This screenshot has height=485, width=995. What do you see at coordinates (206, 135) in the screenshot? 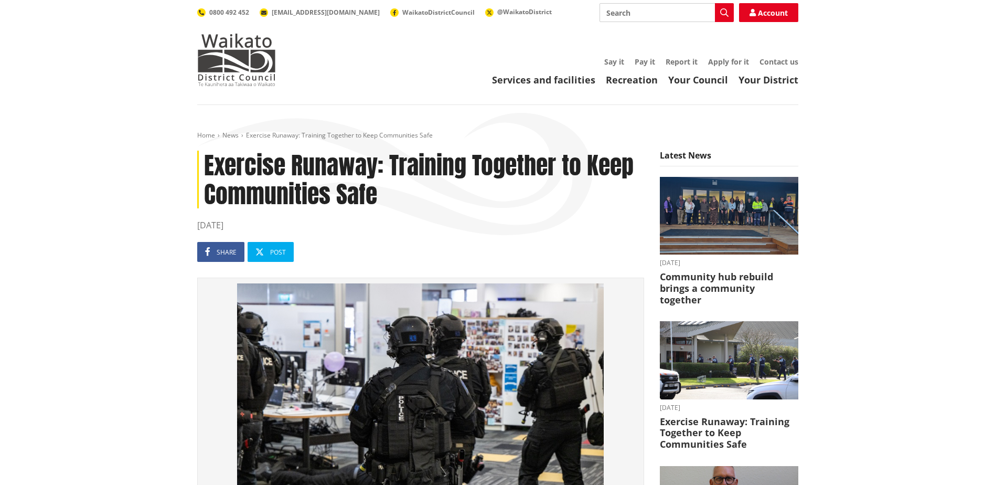
I see `a: Home` at bounding box center [206, 135].